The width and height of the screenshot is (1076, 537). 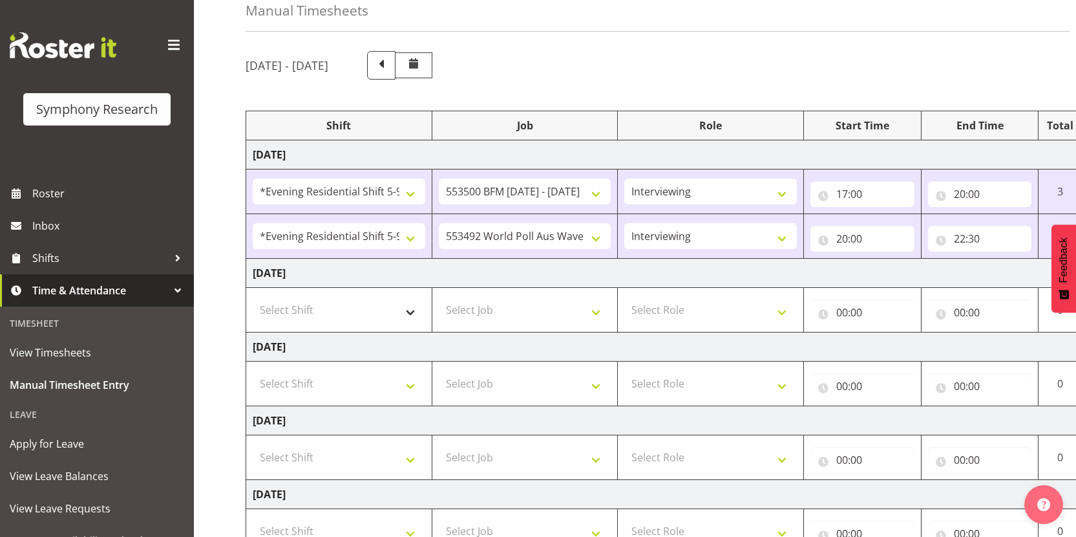 What do you see at coordinates (1064, 260) in the screenshot?
I see `span: Feedback` at bounding box center [1064, 260].